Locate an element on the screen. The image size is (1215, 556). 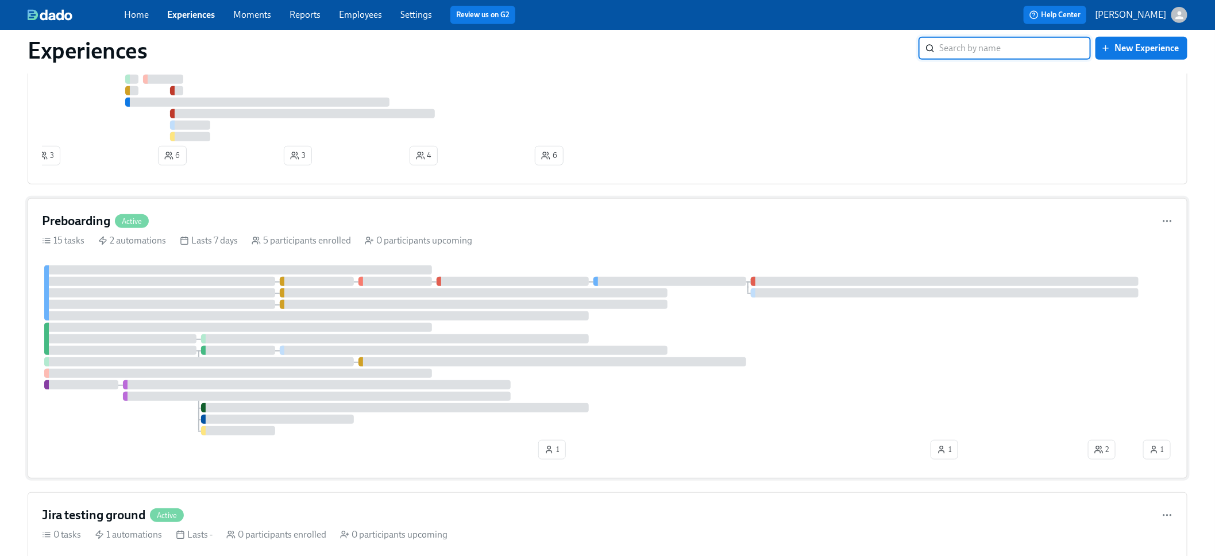
a: PreboardingActive15 tasks 2 automations Lasts 7 days 5 participants enrolled 0 participants upcom... is located at coordinates (607, 338).